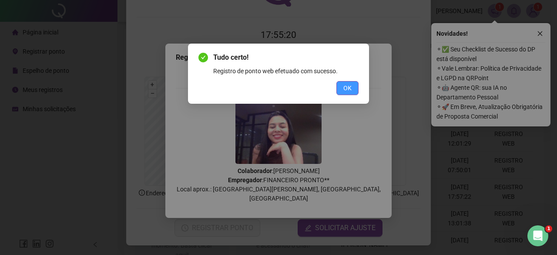 The image size is (557, 255). What do you see at coordinates (286, 57) in the screenshot?
I see `span: Tudo certo!` at bounding box center [286, 57].